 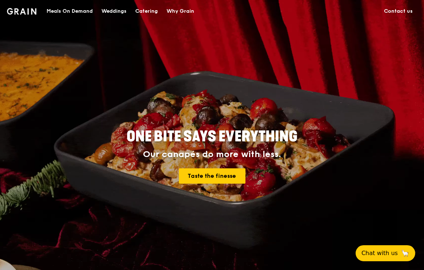 What do you see at coordinates (70, 11) in the screenshot?
I see `div: Meals On Demand` at bounding box center [70, 11].